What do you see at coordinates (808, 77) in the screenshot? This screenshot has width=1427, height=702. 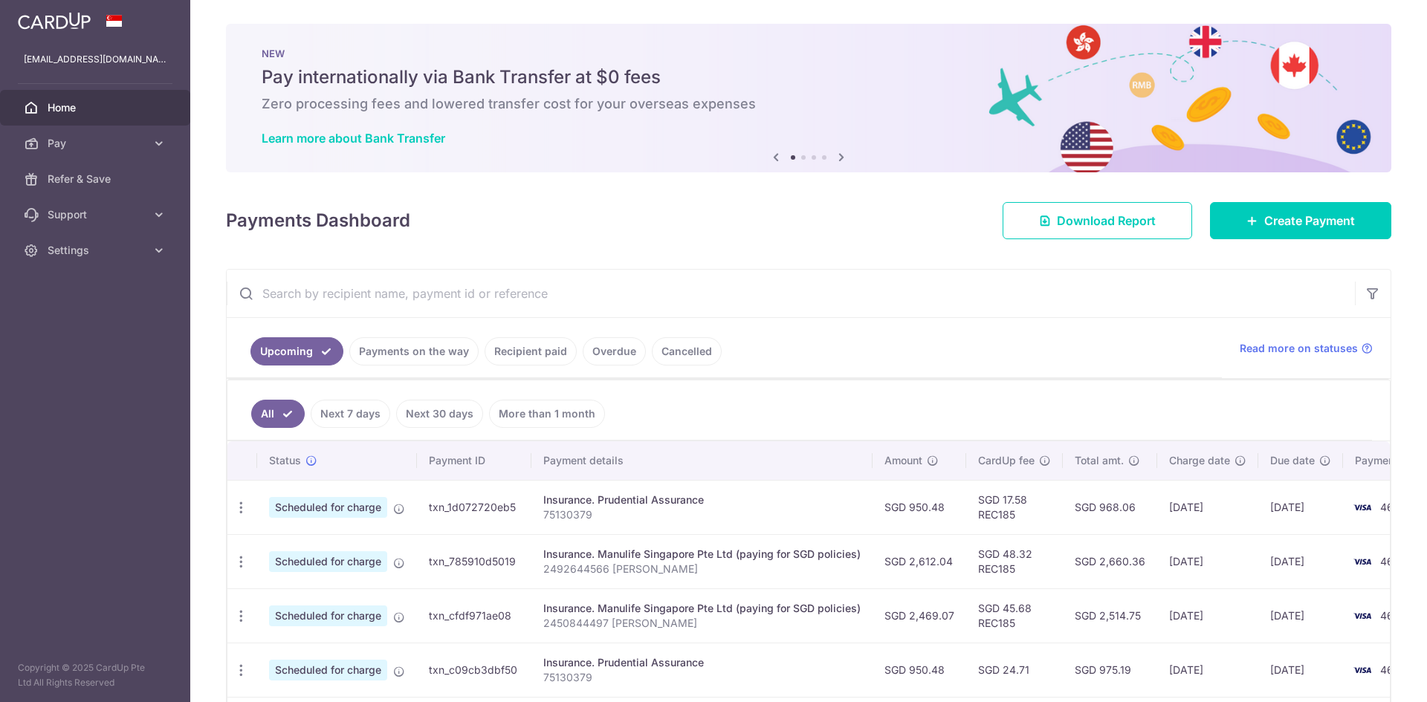 I see `h5: Pay internationally via Bank Transfer at $0 fees` at bounding box center [808, 77].